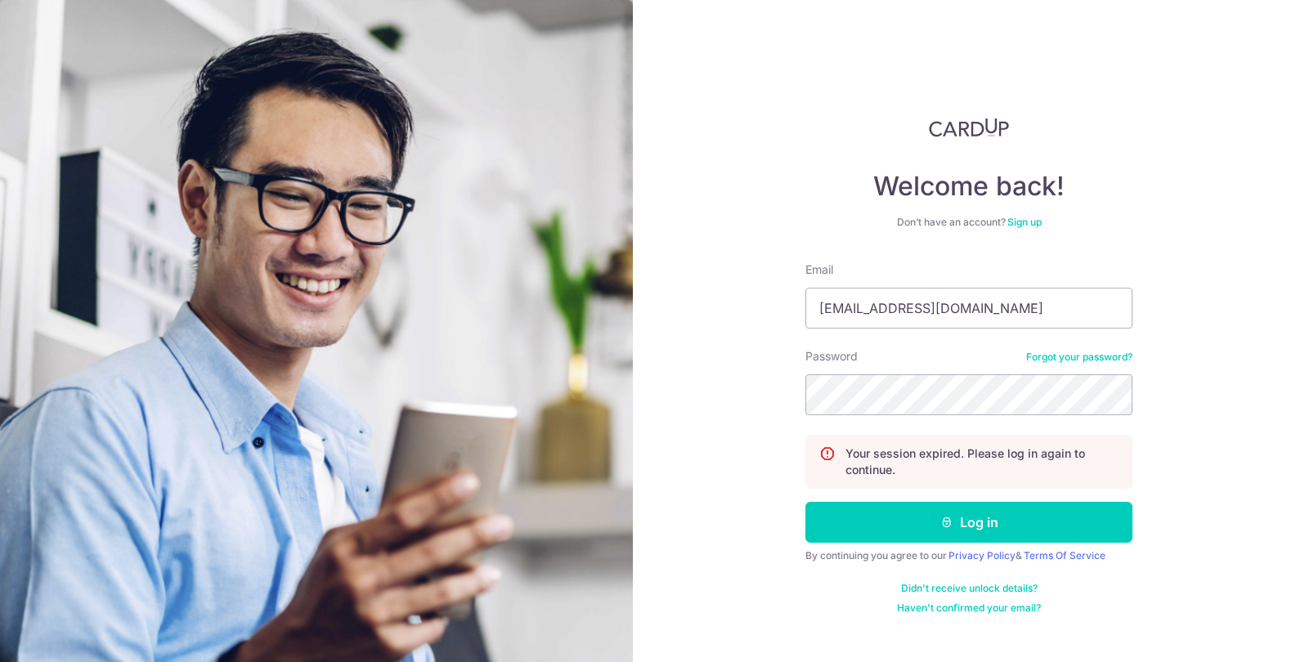 Image resolution: width=1305 pixels, height=662 pixels. What do you see at coordinates (969, 608) in the screenshot?
I see `a: Haven't confirmed your email?` at bounding box center [969, 608].